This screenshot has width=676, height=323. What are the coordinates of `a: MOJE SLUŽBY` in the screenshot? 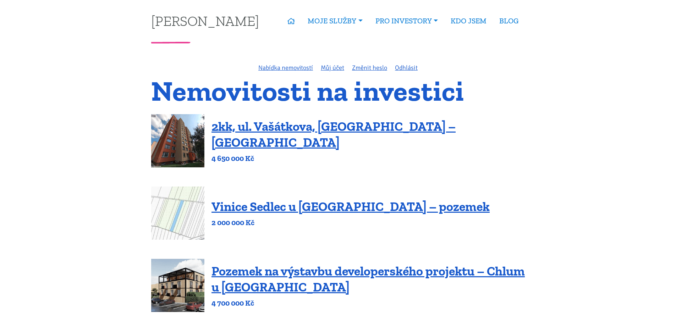 It's located at (335, 21).